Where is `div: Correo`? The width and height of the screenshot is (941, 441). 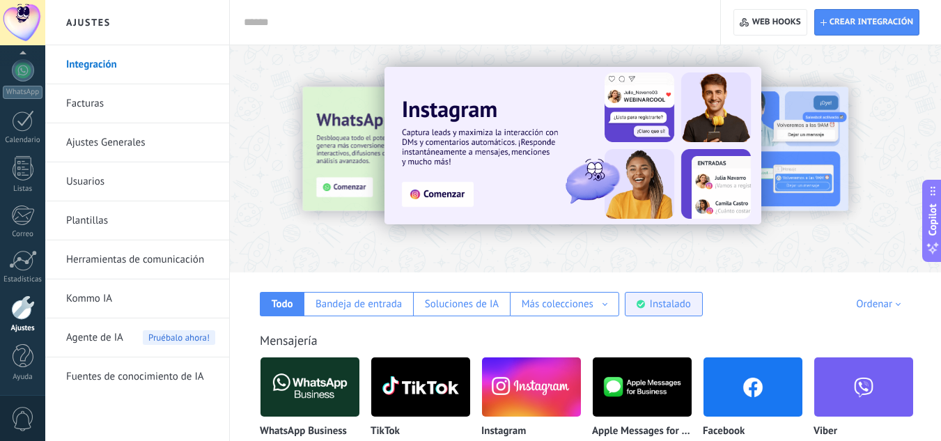
div: Correo is located at coordinates (23, 234).